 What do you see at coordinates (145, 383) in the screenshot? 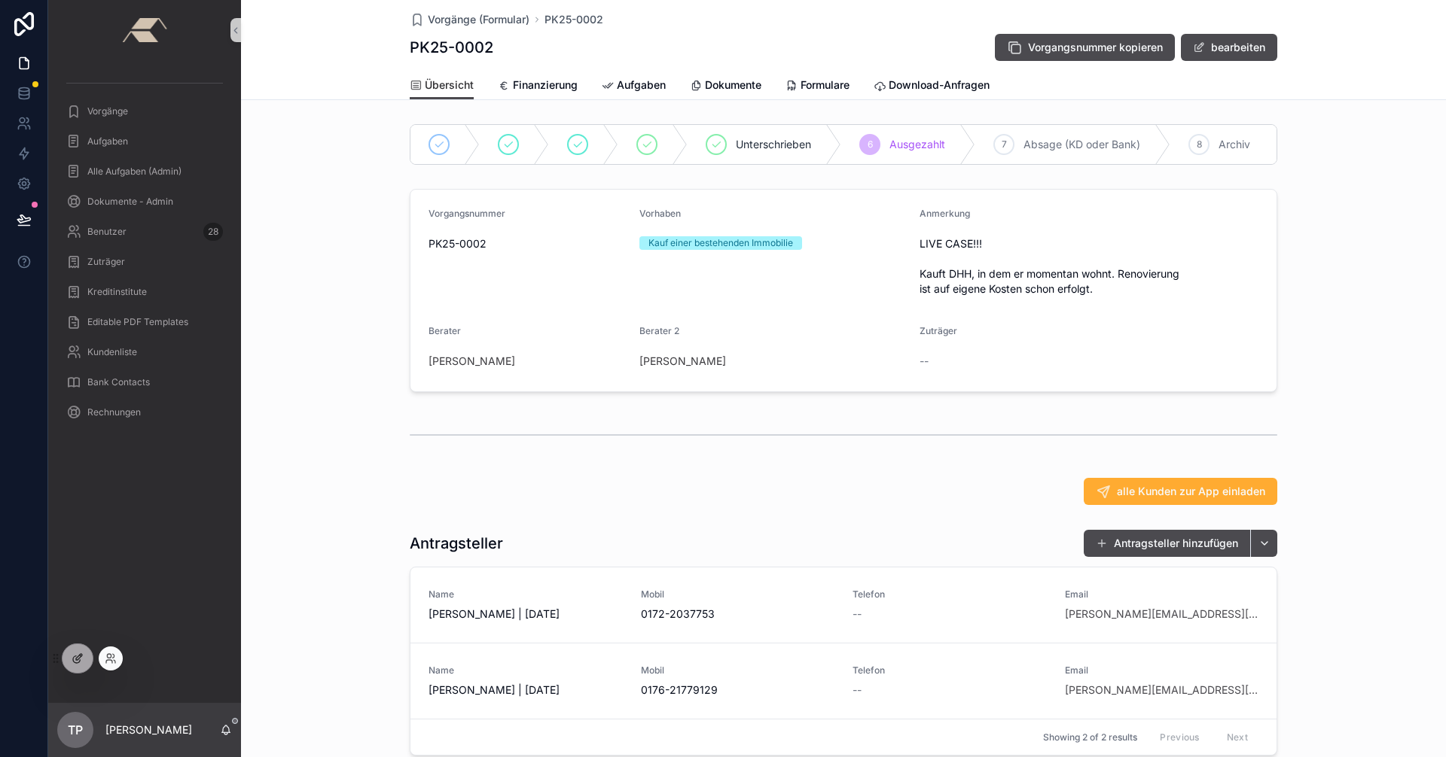
I see `a: Bank Contacts` at bounding box center [145, 383].